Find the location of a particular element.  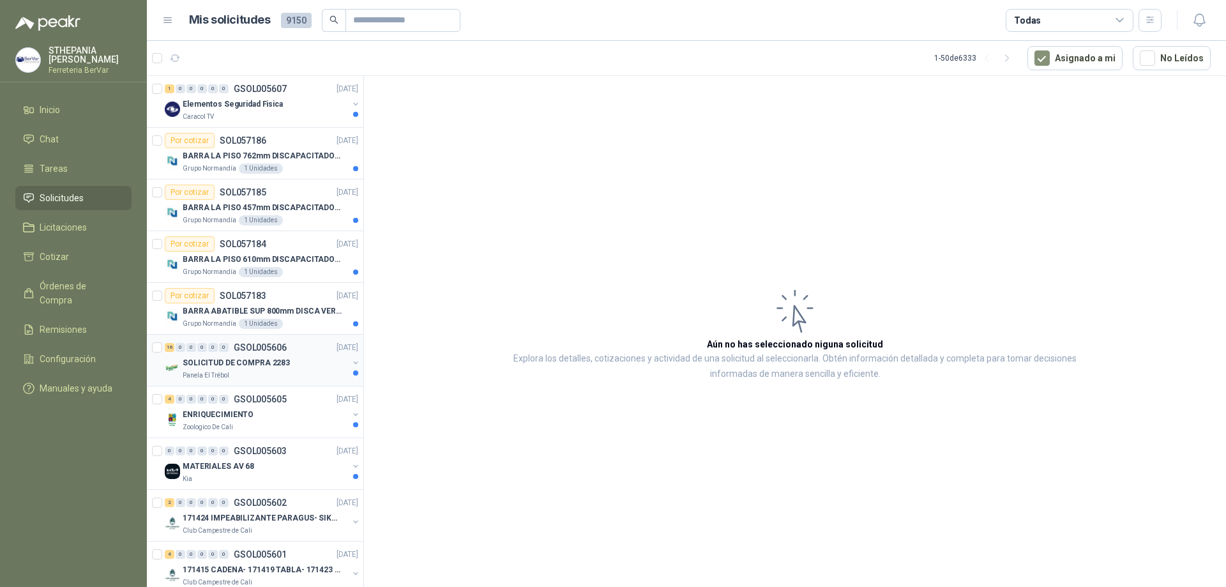

p: ENRIQUECIMIENTO is located at coordinates (218, 414).